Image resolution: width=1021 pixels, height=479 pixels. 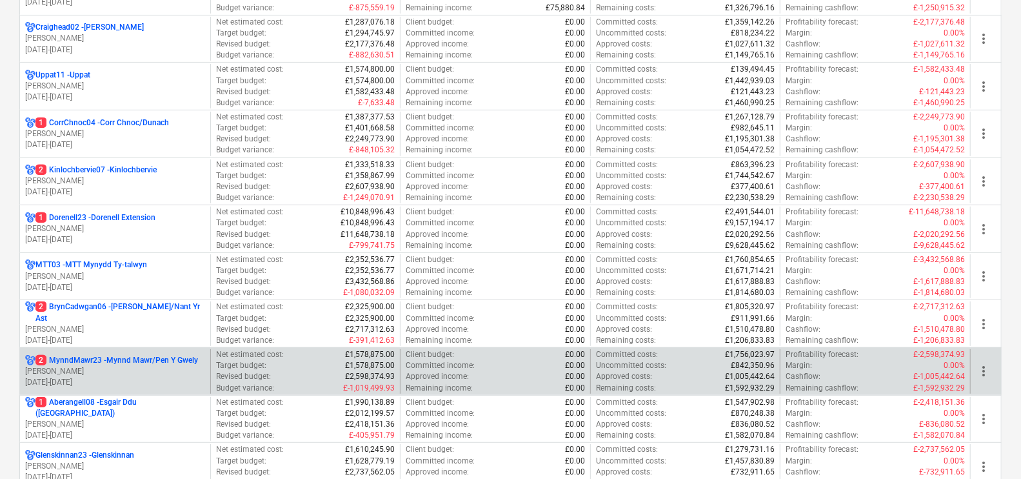 What do you see at coordinates (753, 33) in the screenshot?
I see `p: £818,234.22` at bounding box center [753, 33].